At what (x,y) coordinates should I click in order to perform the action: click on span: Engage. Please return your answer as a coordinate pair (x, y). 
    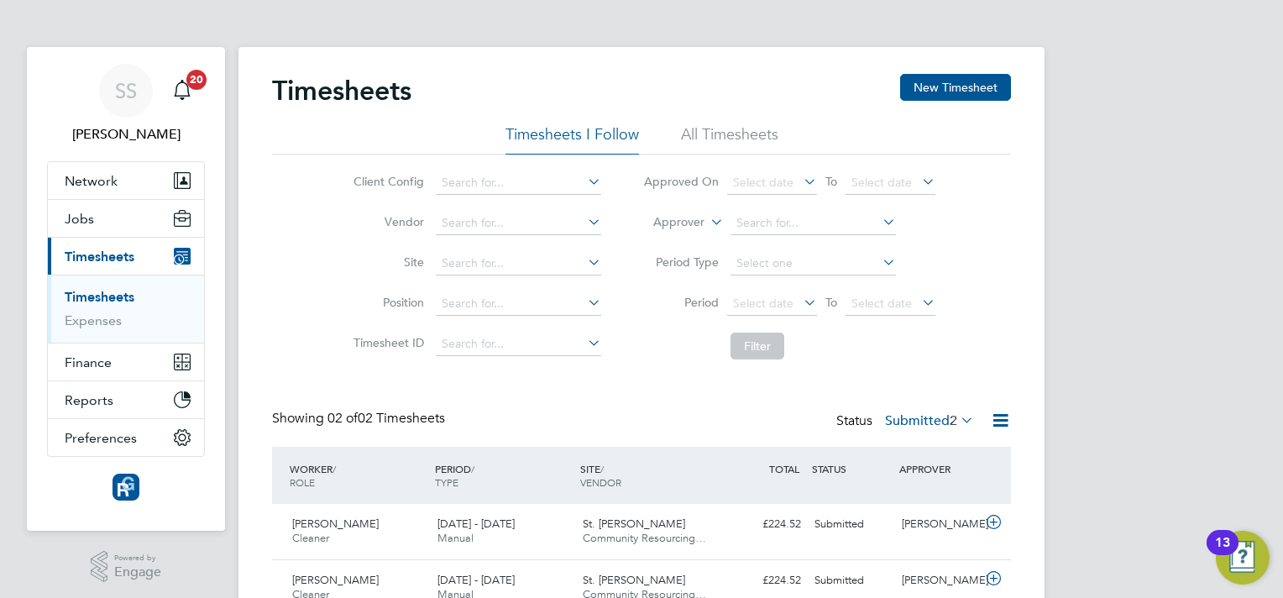
    Looking at the image, I should click on (138, 572).